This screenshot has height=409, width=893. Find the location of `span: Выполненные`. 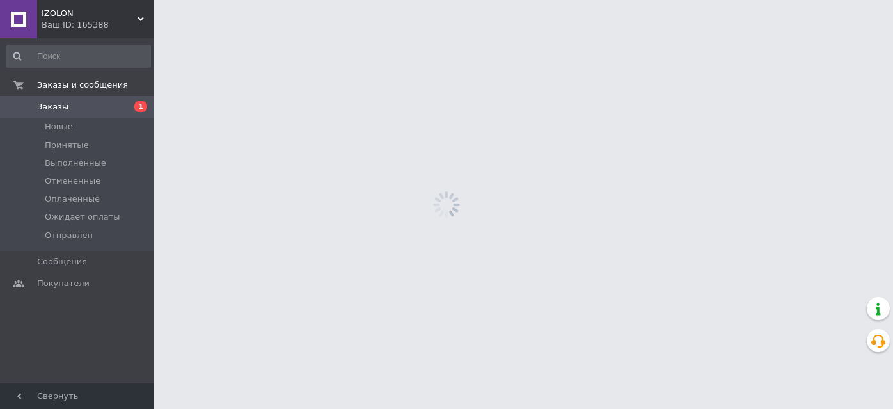

span: Выполненные is located at coordinates (76, 163).